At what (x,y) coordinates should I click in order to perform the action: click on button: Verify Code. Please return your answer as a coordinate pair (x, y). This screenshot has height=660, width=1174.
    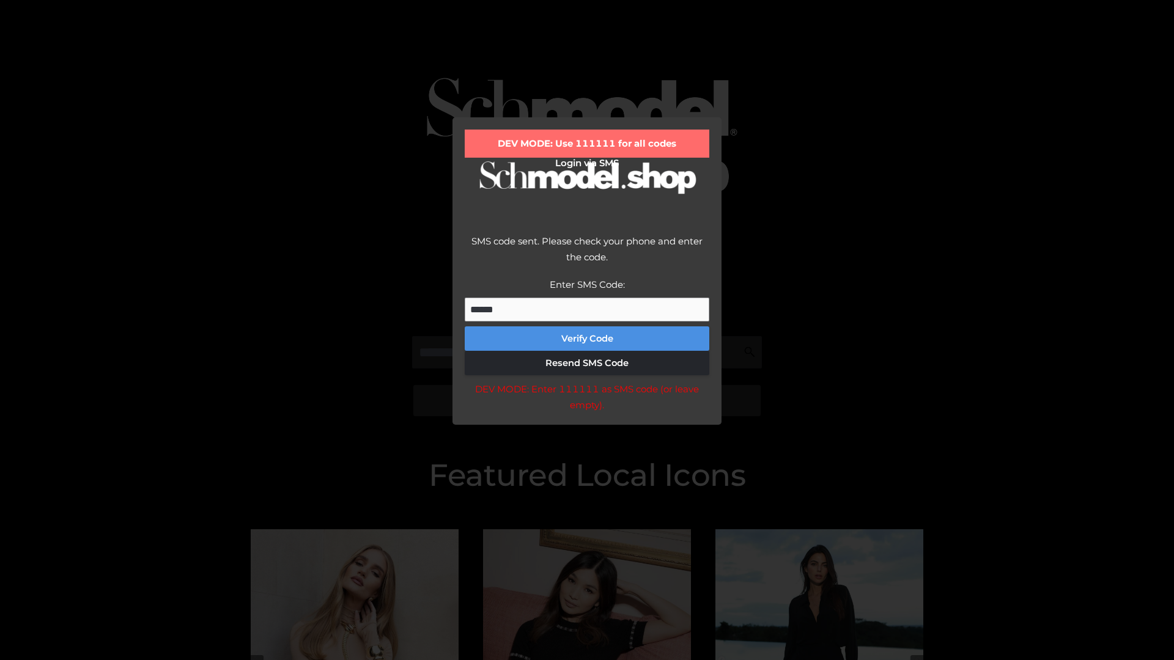
    Looking at the image, I should click on (587, 339).